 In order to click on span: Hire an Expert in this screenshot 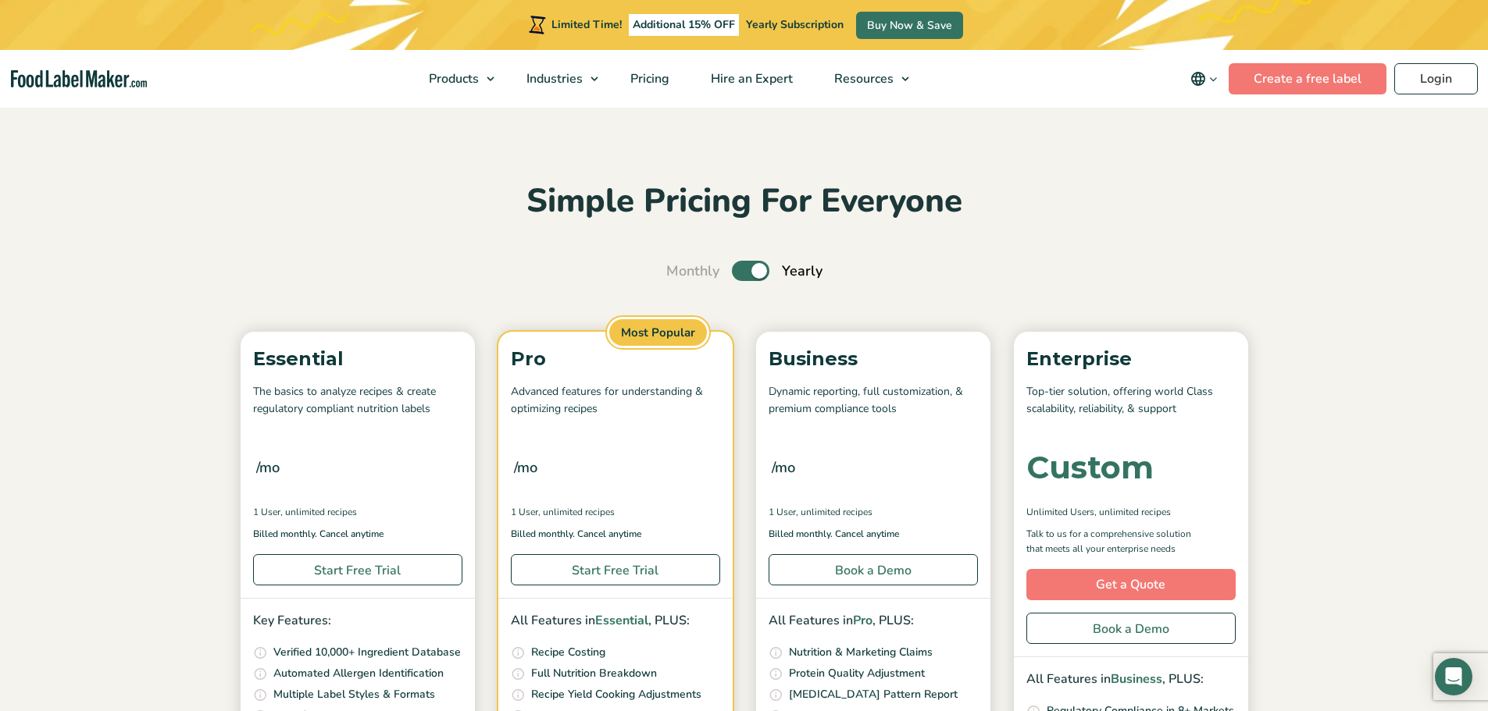, I will do `click(750, 79)`.